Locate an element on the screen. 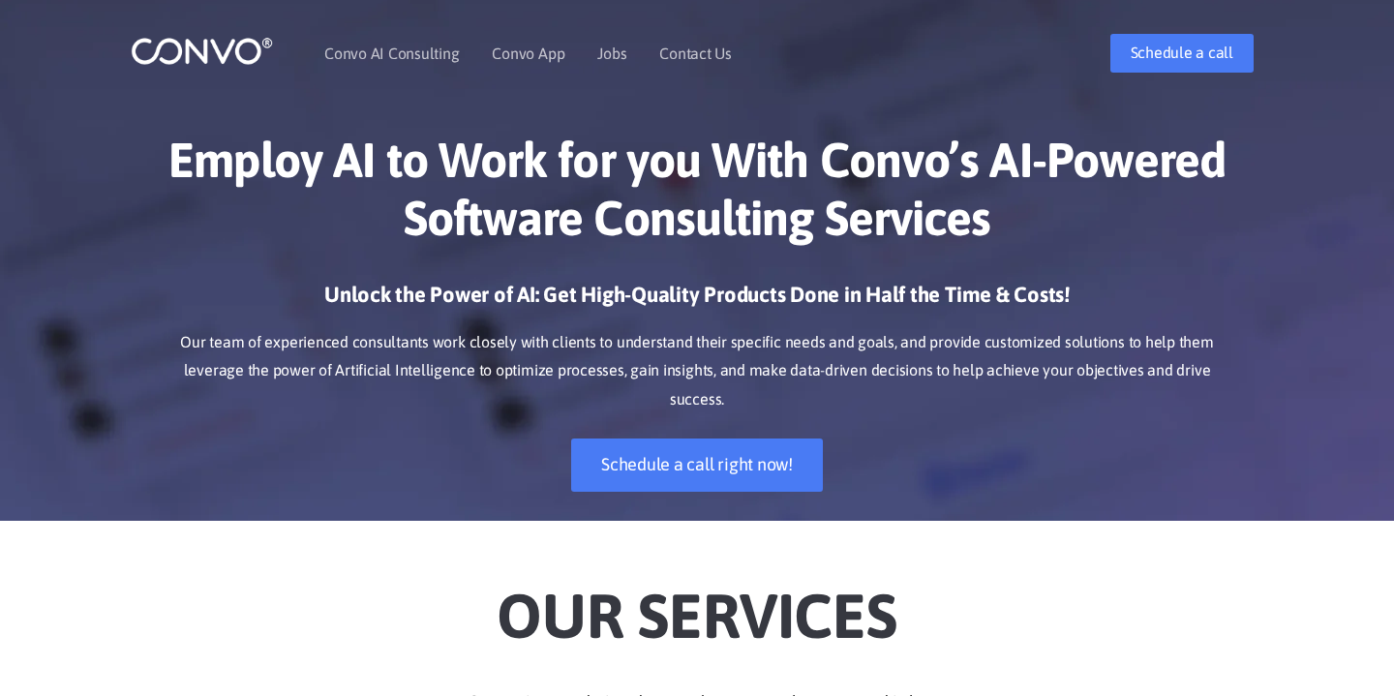 The image size is (1394, 696). img: logo_1.png is located at coordinates (201, 50).